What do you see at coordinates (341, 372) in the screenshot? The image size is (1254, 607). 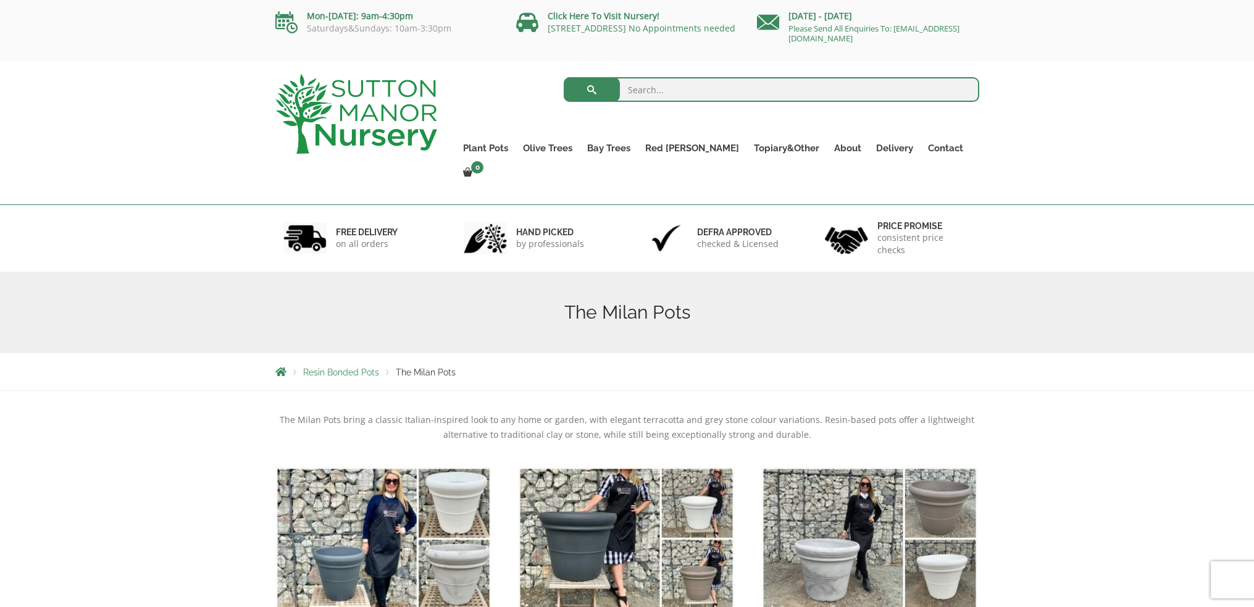 I see `a: Resin Bonded Pots` at bounding box center [341, 372].